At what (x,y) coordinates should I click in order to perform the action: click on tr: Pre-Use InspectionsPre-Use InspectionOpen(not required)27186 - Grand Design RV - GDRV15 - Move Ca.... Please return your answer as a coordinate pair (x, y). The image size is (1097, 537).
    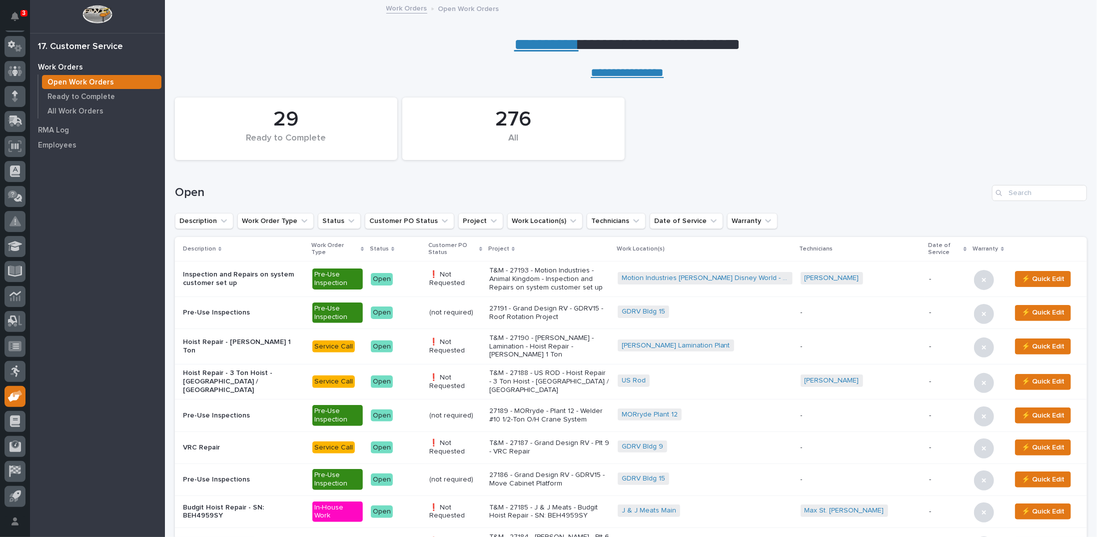
    Looking at the image, I should click on (631, 479).